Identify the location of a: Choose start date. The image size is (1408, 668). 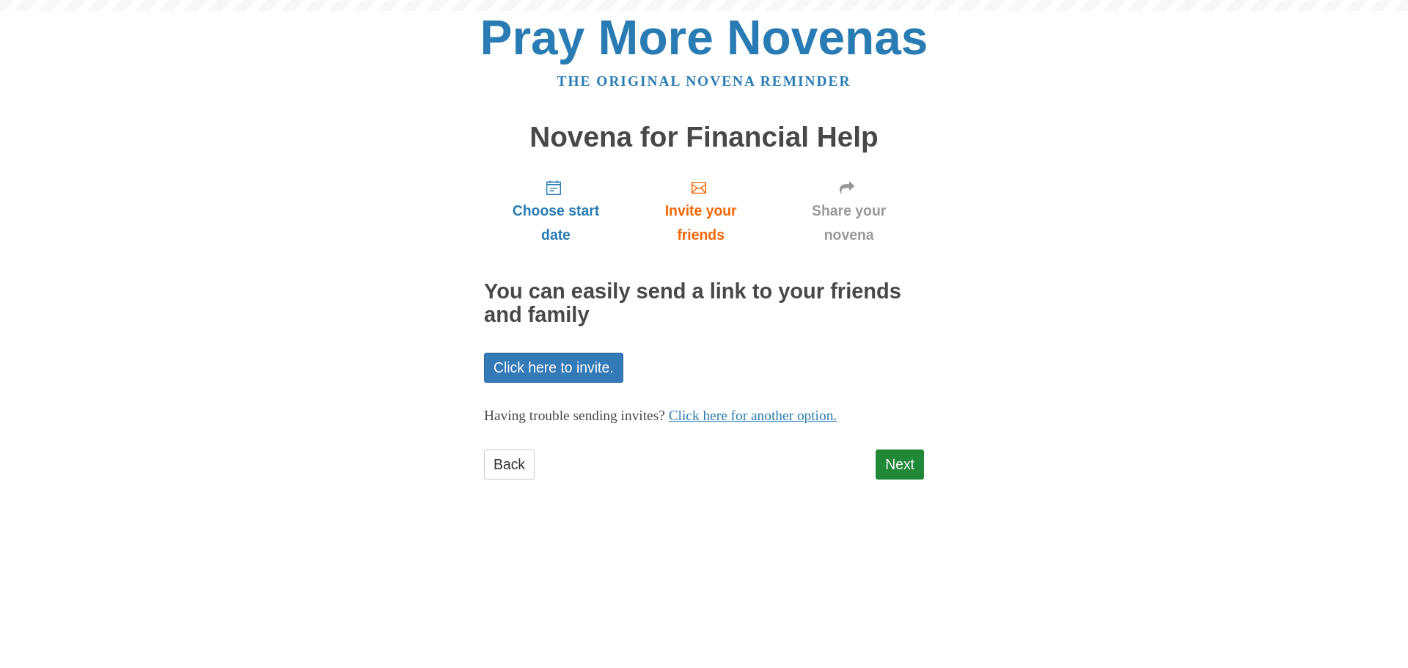
(556, 211).